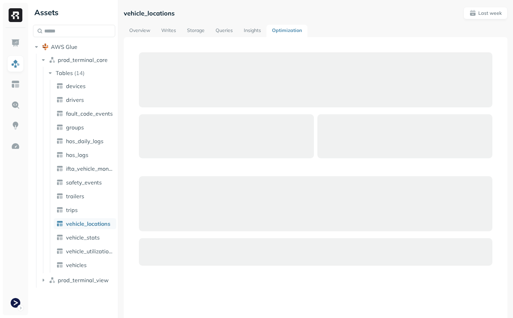  Describe the element at coordinates (90, 251) in the screenshot. I see `span: vehicle_utilization_day` at that location.